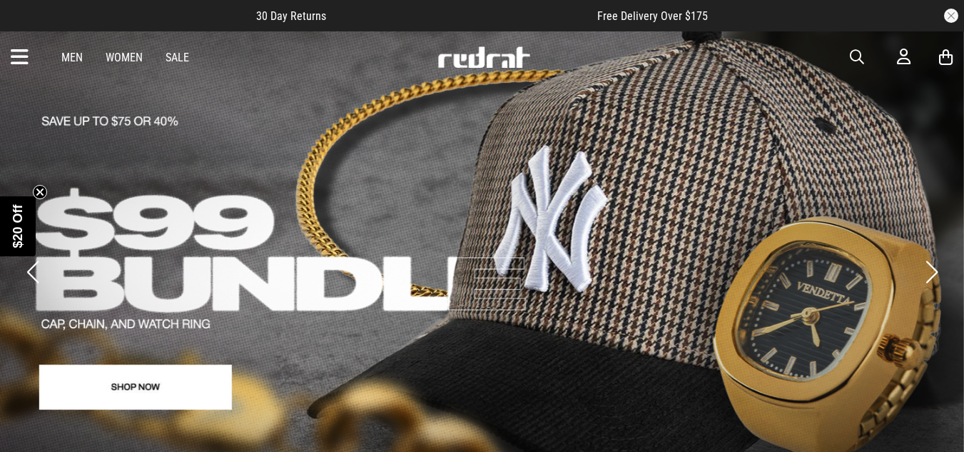 The width and height of the screenshot is (964, 452). What do you see at coordinates (177, 57) in the screenshot?
I see `a: Sale` at bounding box center [177, 57].